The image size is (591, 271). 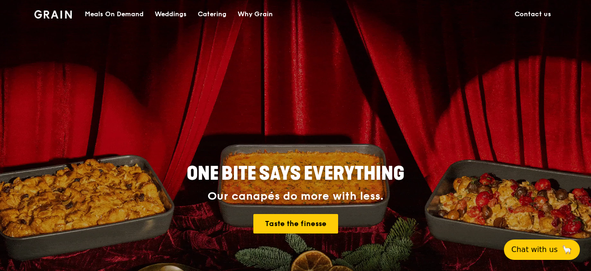 I want to click on a: Weddings, so click(x=170, y=14).